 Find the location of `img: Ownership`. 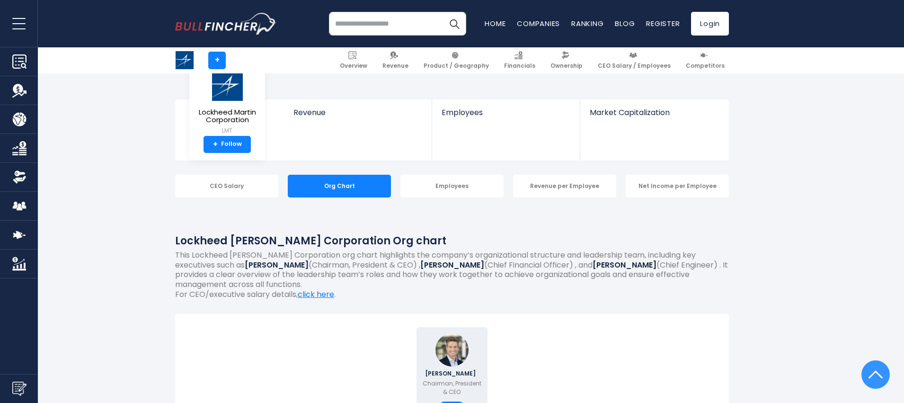

img: Ownership is located at coordinates (19, 177).